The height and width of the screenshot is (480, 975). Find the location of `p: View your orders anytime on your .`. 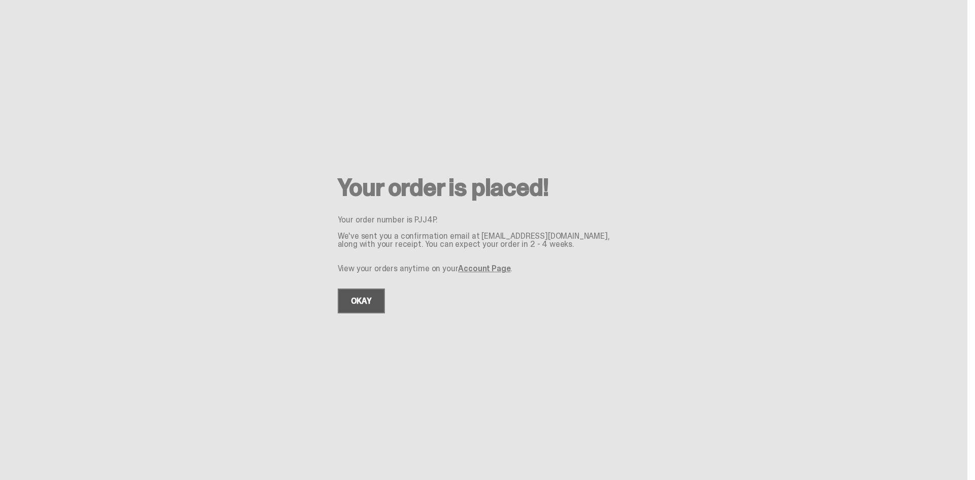

p: View your orders anytime on your . is located at coordinates (484, 269).